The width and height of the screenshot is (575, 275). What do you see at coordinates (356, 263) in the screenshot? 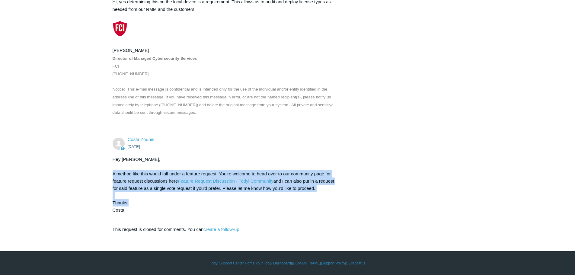
I see `a: SGN Status` at bounding box center [356, 263].